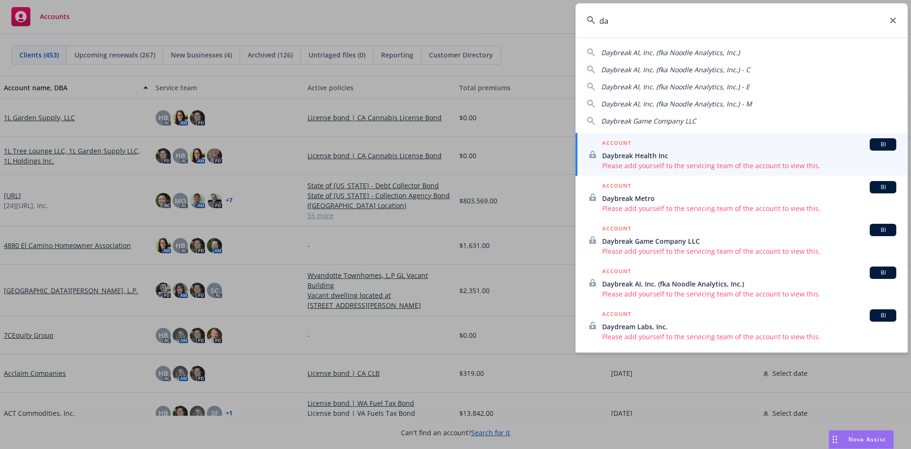  What do you see at coordinates (867, 439) in the screenshot?
I see `span: Nova Assist` at bounding box center [867, 439].